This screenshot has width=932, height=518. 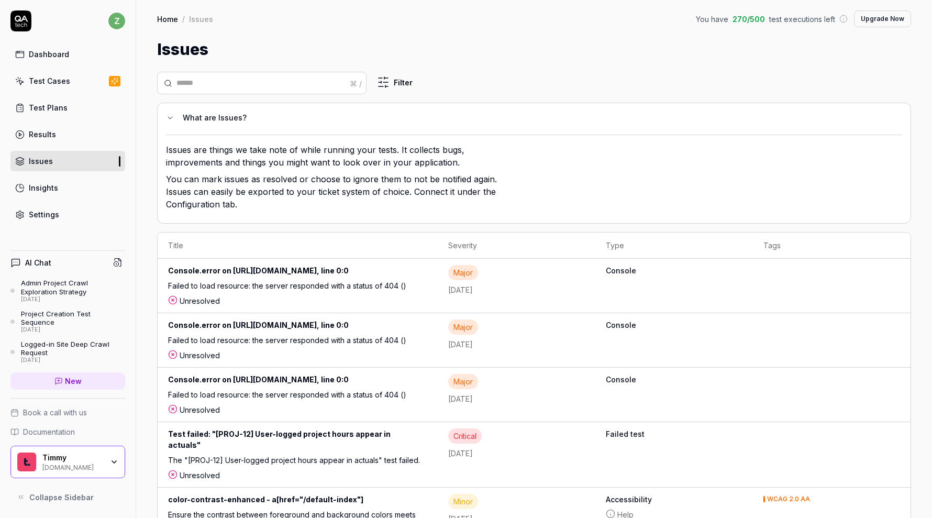 I want to click on span: You have, so click(x=712, y=19).